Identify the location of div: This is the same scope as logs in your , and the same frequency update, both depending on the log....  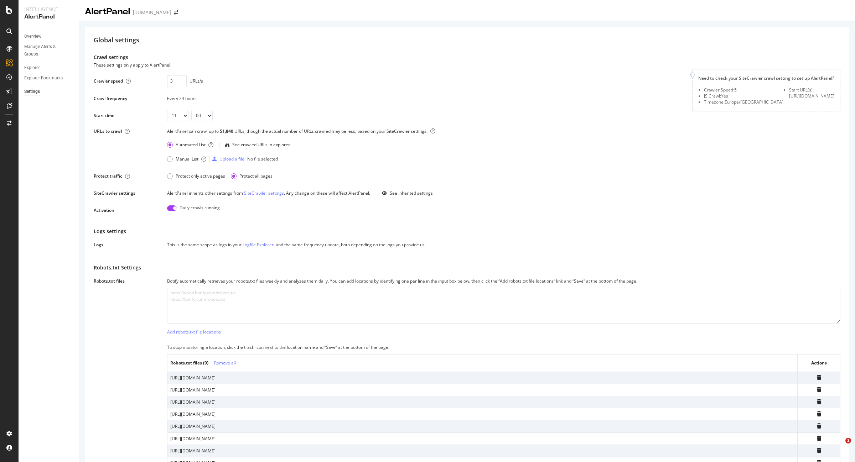
(504, 245).